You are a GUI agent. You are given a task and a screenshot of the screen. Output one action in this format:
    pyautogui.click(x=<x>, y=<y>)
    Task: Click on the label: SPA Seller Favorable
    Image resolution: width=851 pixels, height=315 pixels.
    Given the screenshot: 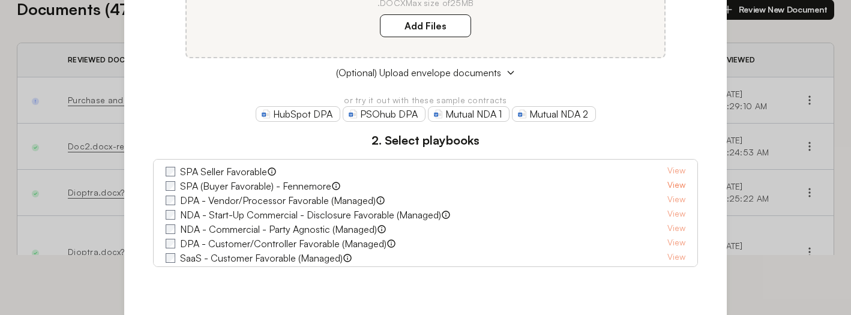 What is the action you would take?
    pyautogui.click(x=223, y=172)
    